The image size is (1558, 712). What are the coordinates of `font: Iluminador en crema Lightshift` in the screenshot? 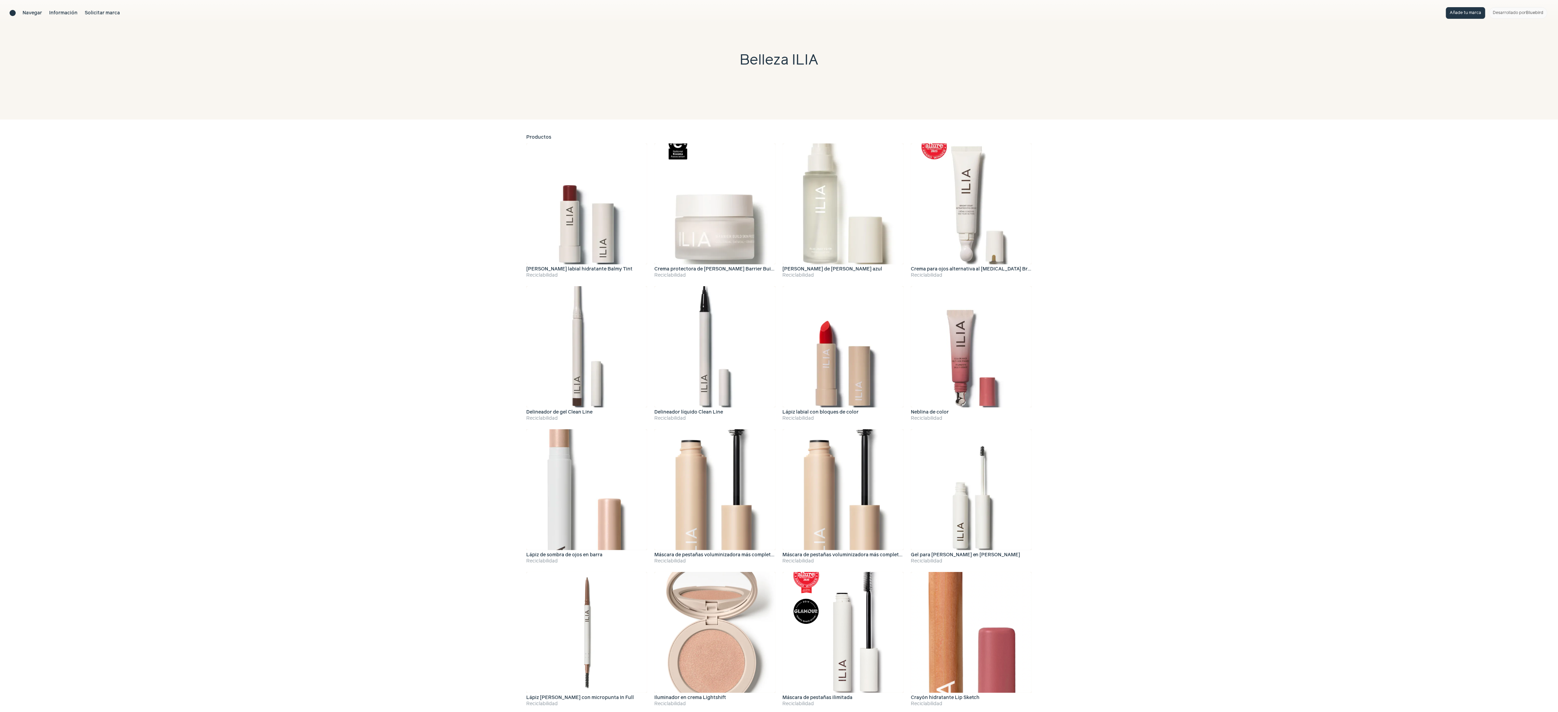 It's located at (690, 698).